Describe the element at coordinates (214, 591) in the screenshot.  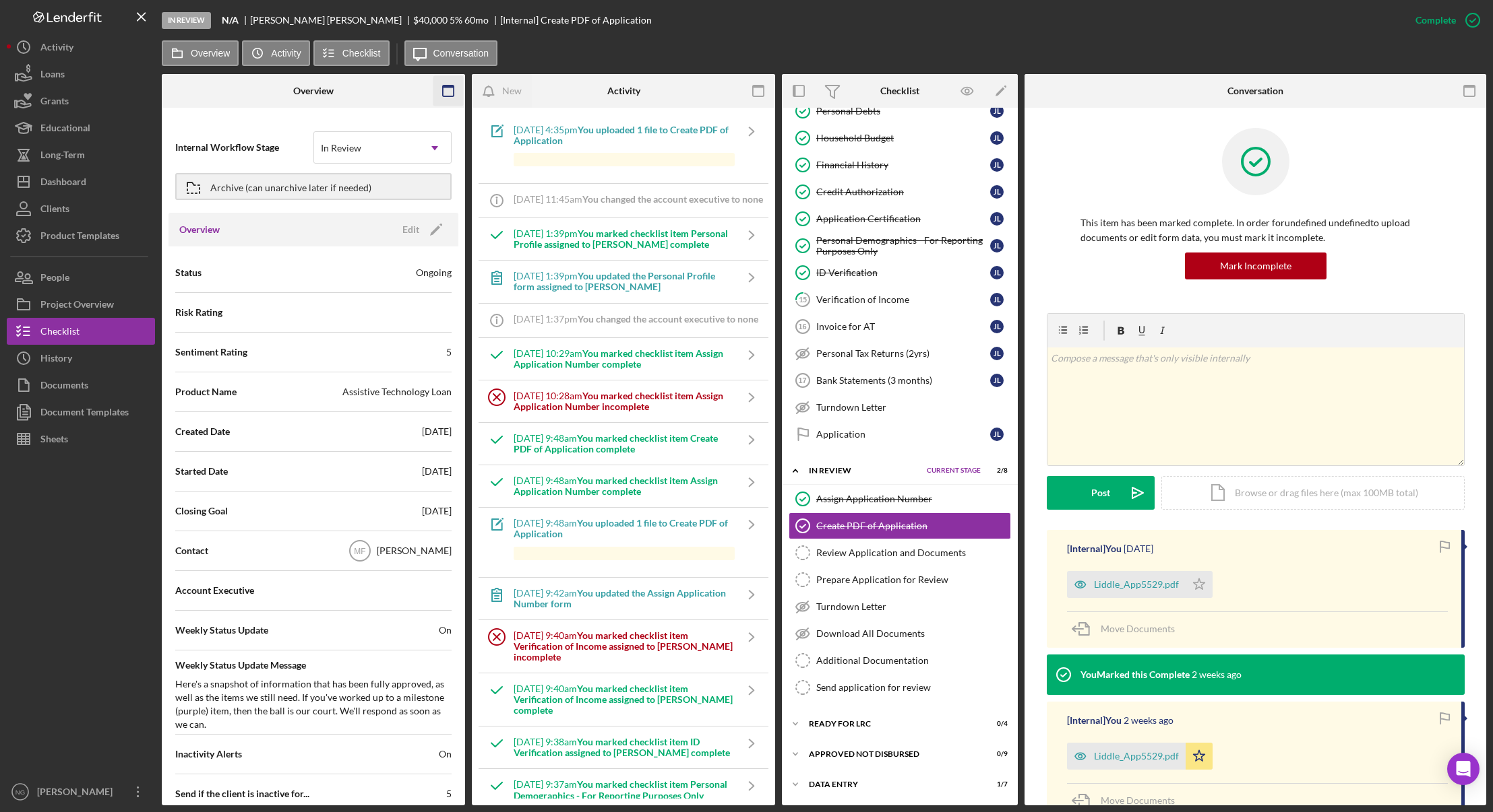
I see `span: Account Executive` at that location.